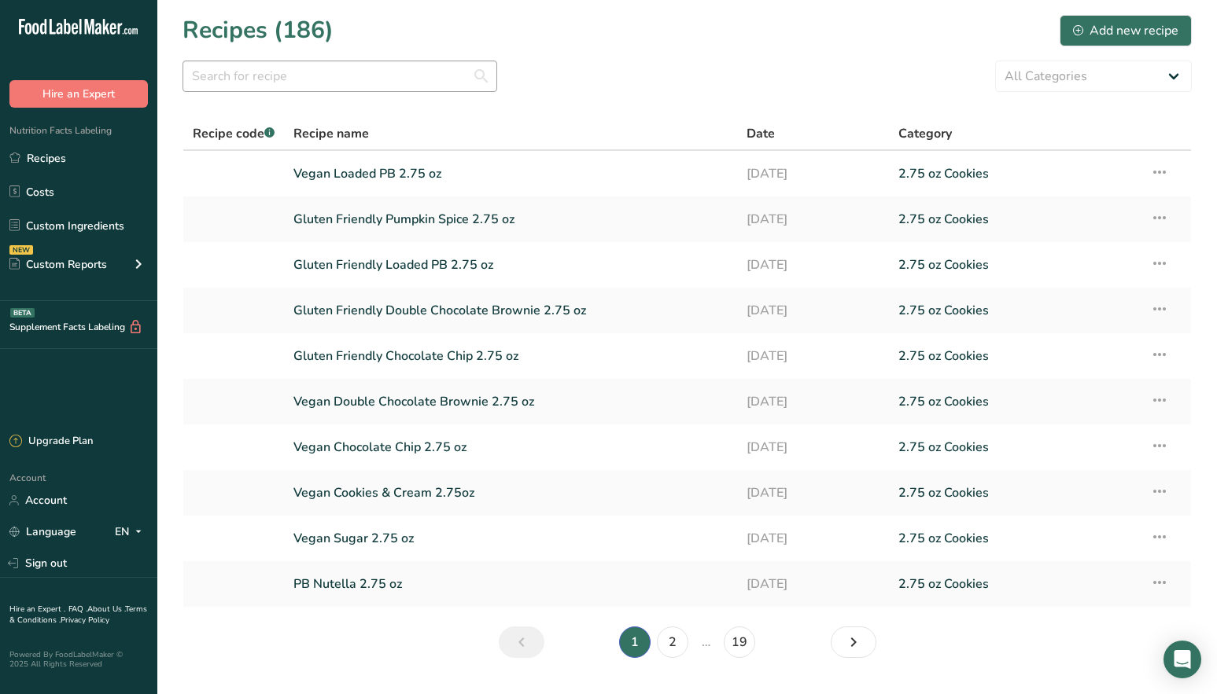  What do you see at coordinates (37, 610) in the screenshot?
I see `a: Hire an Expert .` at bounding box center [37, 610].